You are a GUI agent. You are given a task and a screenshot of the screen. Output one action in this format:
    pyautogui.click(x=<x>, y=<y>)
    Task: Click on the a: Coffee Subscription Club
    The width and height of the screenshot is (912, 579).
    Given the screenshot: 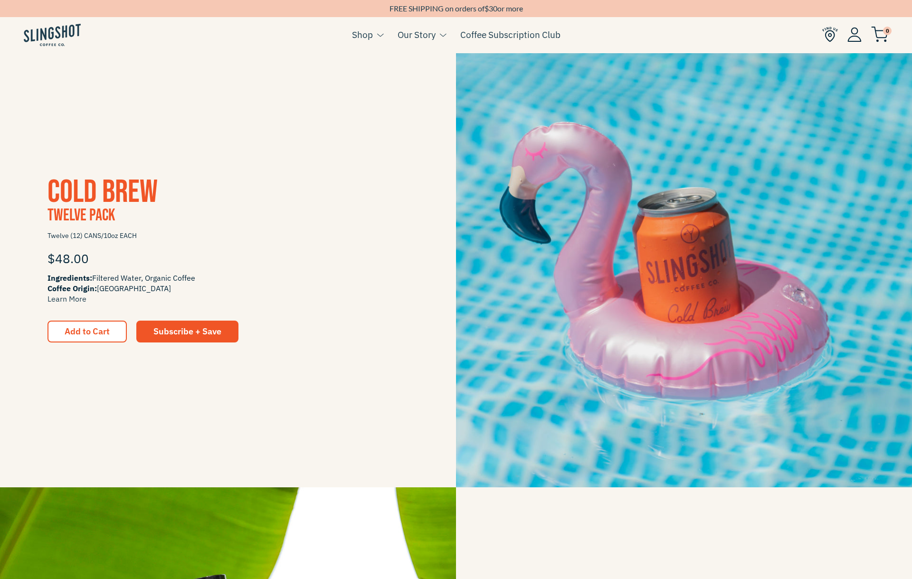 What is the action you would take?
    pyautogui.click(x=510, y=35)
    